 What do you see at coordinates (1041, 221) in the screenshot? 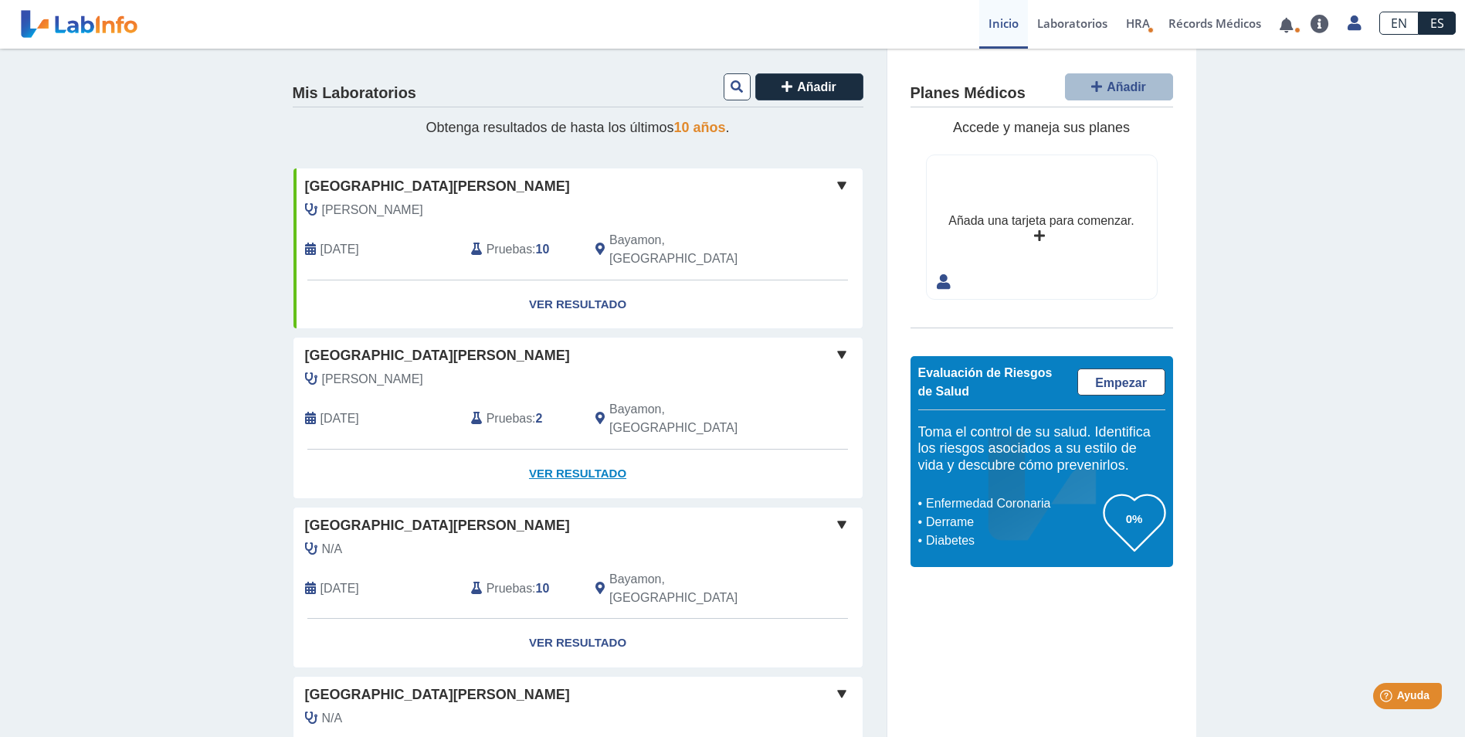
I see `div: Añada una tarjeta para comenzar.` at bounding box center [1041, 221].